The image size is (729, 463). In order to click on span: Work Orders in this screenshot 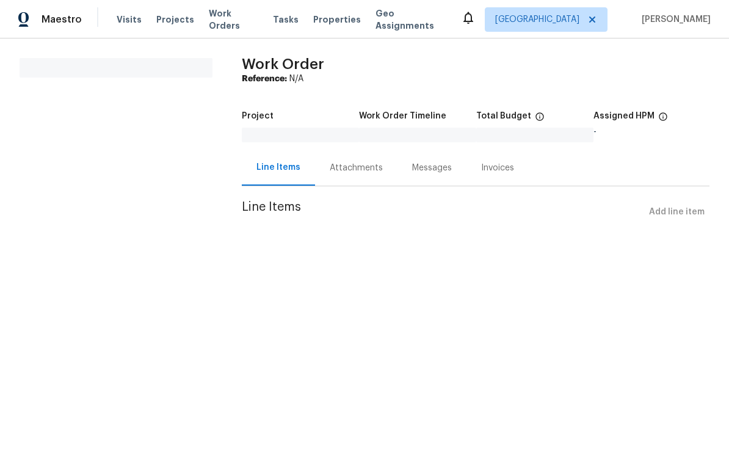, I will do `click(233, 20)`.